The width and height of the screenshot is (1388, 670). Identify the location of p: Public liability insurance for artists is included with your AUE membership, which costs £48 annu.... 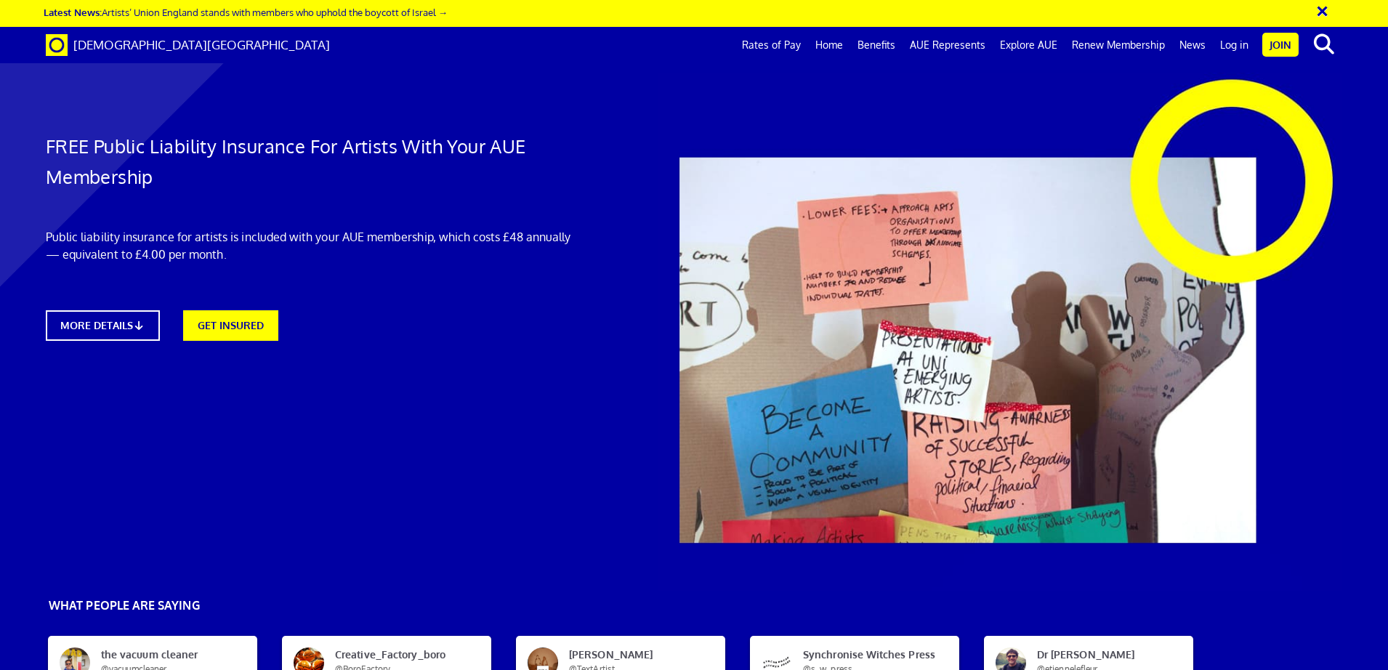
(309, 246).